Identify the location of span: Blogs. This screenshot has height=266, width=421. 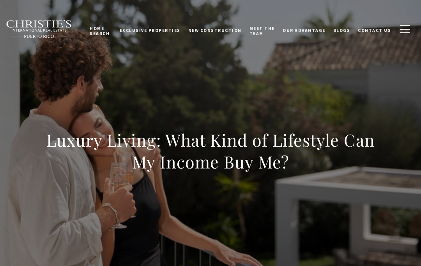
(342, 29).